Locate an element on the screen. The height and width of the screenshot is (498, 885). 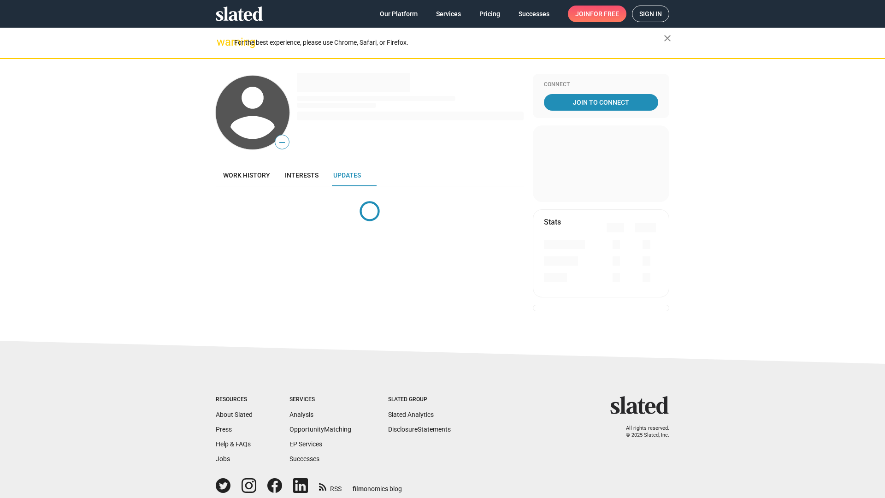
a: Pricing is located at coordinates (489, 14).